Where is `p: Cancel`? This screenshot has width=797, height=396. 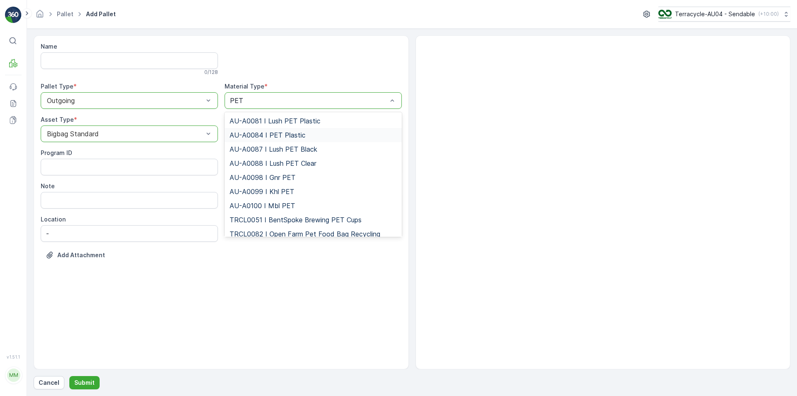
p: Cancel is located at coordinates (49, 382).